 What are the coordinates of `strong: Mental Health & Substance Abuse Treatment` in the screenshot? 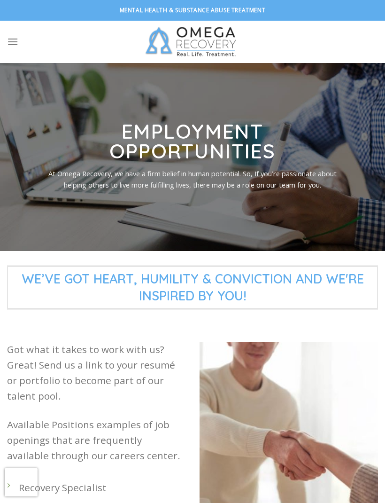 It's located at (193, 10).